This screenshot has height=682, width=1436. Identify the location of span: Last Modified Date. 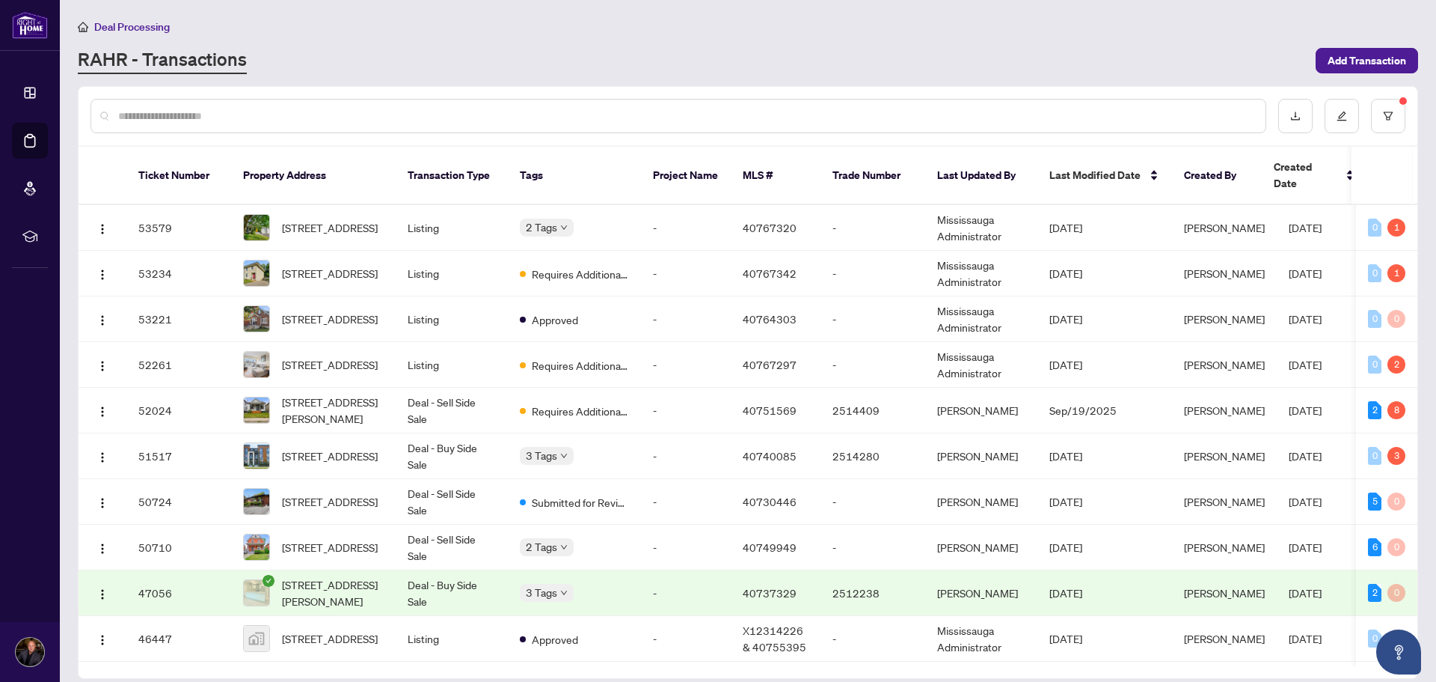
(1095, 175).